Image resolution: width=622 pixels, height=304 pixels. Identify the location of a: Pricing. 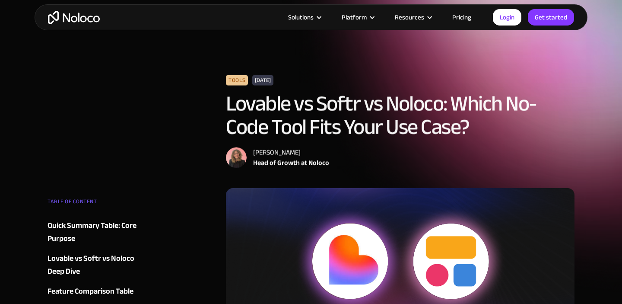
(462, 17).